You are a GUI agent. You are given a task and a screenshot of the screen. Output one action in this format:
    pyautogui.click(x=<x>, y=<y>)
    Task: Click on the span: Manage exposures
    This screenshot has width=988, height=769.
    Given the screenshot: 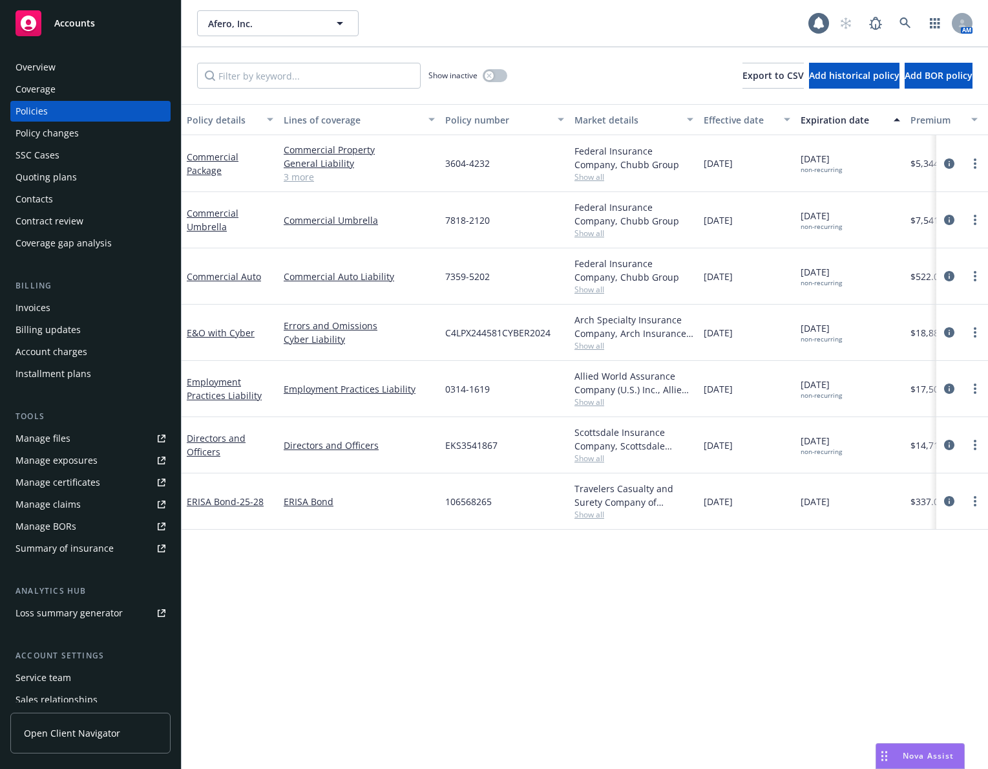 What is the action you would take?
    pyautogui.click(x=90, y=460)
    